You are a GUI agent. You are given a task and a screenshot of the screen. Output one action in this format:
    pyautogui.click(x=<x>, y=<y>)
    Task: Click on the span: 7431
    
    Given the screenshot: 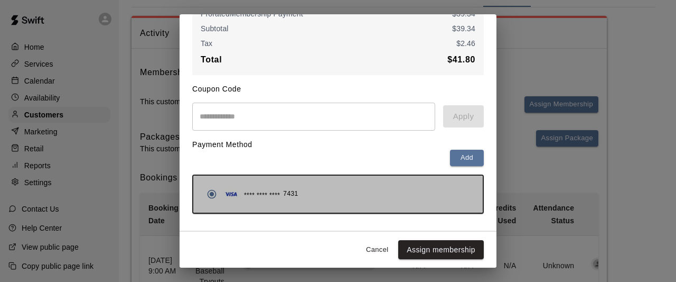 What is the action you would take?
    pyautogui.click(x=291, y=194)
    